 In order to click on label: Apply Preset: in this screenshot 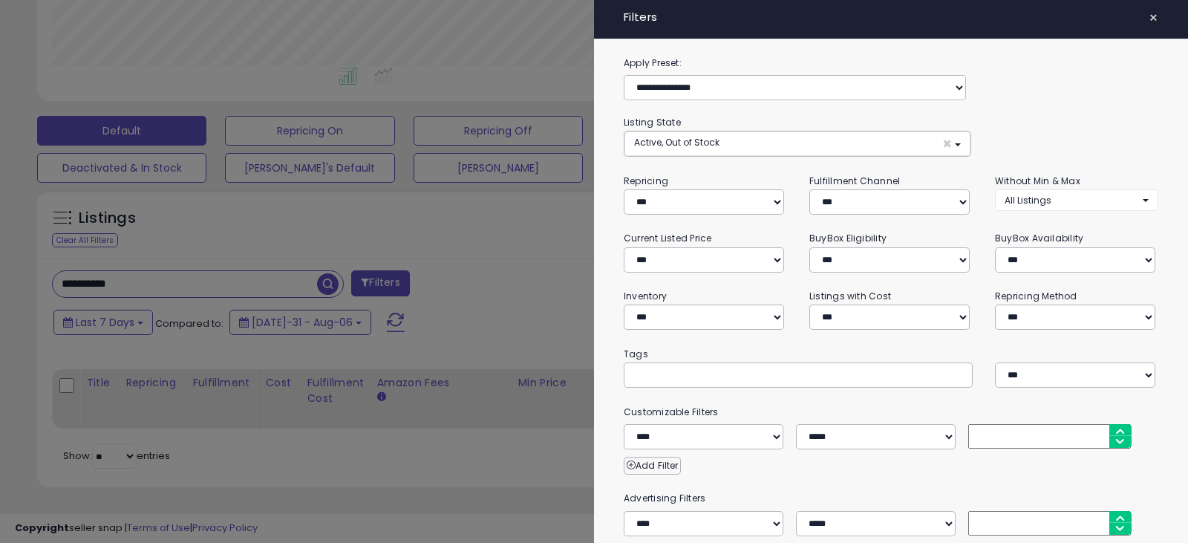, I will do `click(891, 63)`.